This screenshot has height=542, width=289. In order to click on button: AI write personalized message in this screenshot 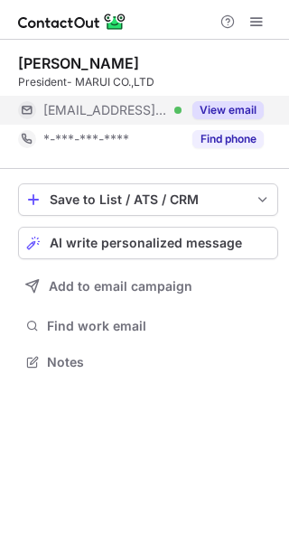, I will do `click(148, 243)`.